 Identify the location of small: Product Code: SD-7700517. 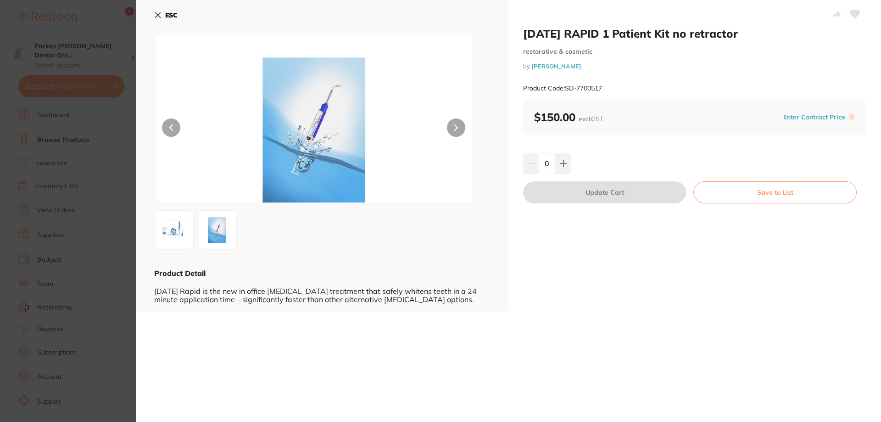
(562, 88).